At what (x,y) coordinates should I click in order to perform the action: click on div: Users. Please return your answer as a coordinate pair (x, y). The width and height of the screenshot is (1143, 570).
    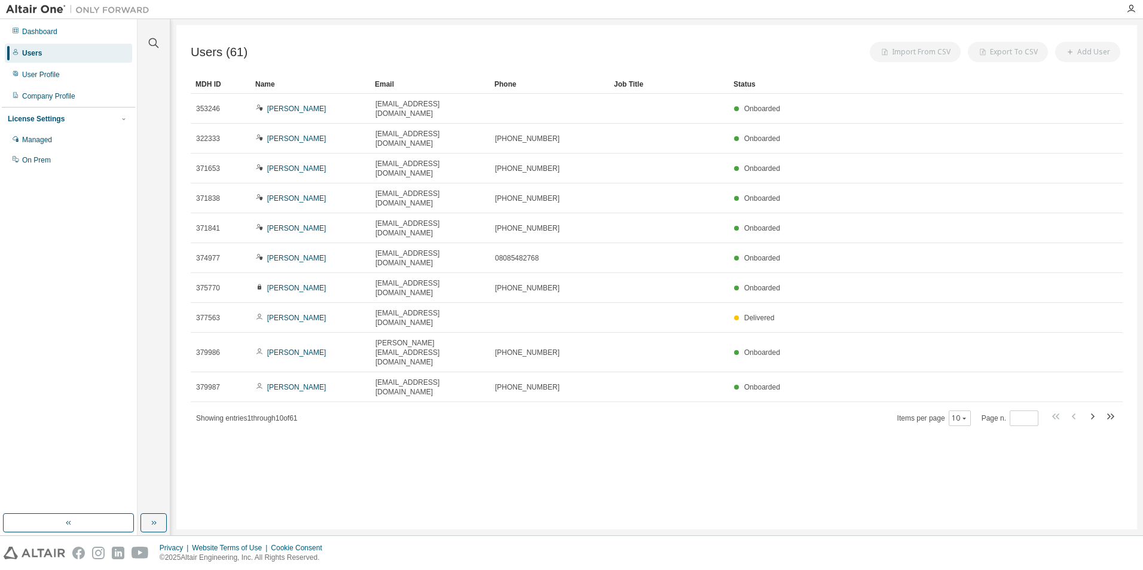
    Looking at the image, I should click on (32, 53).